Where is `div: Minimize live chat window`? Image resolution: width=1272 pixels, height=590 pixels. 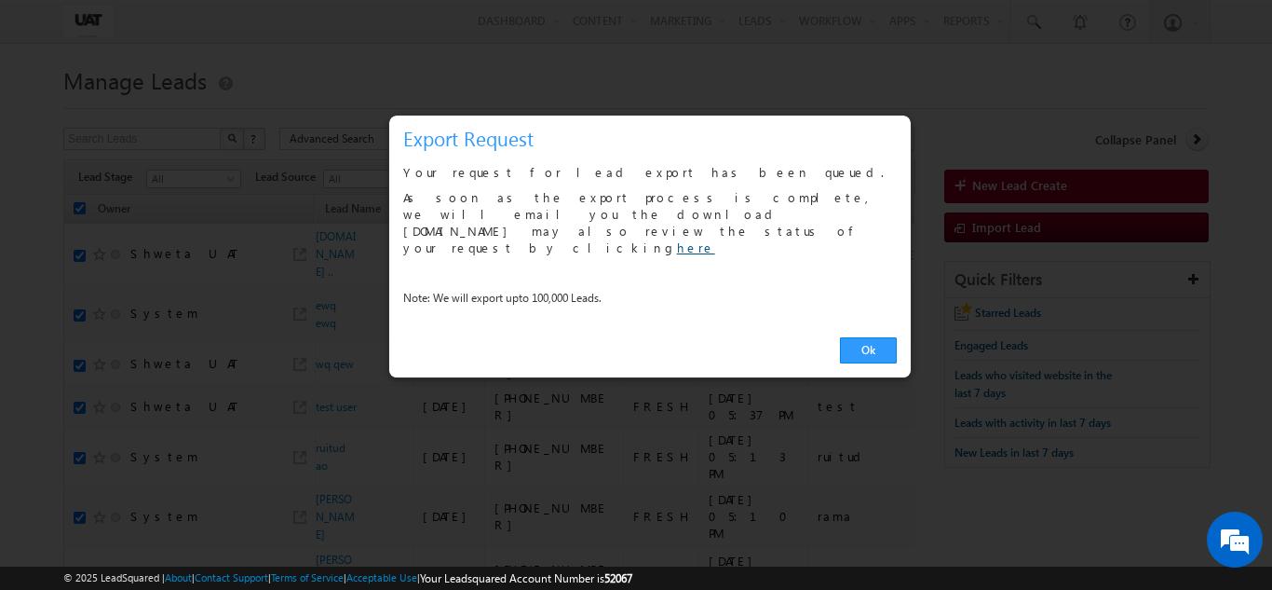
div: Minimize live chat window is located at coordinates (328, 32).